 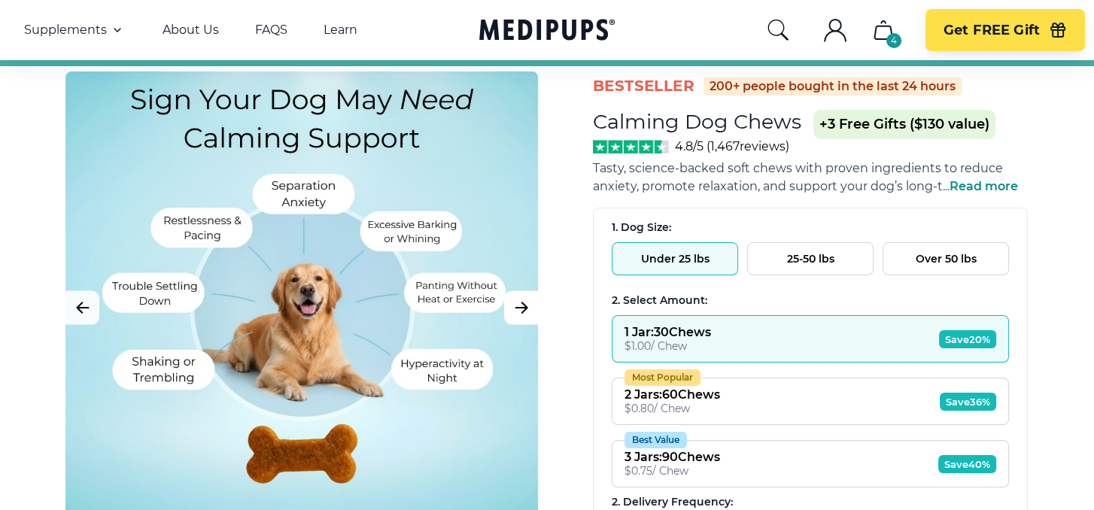 I want to click on button: Most Popular2 Jars:60Chews$0.80/ ChewSave36%, so click(x=810, y=401).